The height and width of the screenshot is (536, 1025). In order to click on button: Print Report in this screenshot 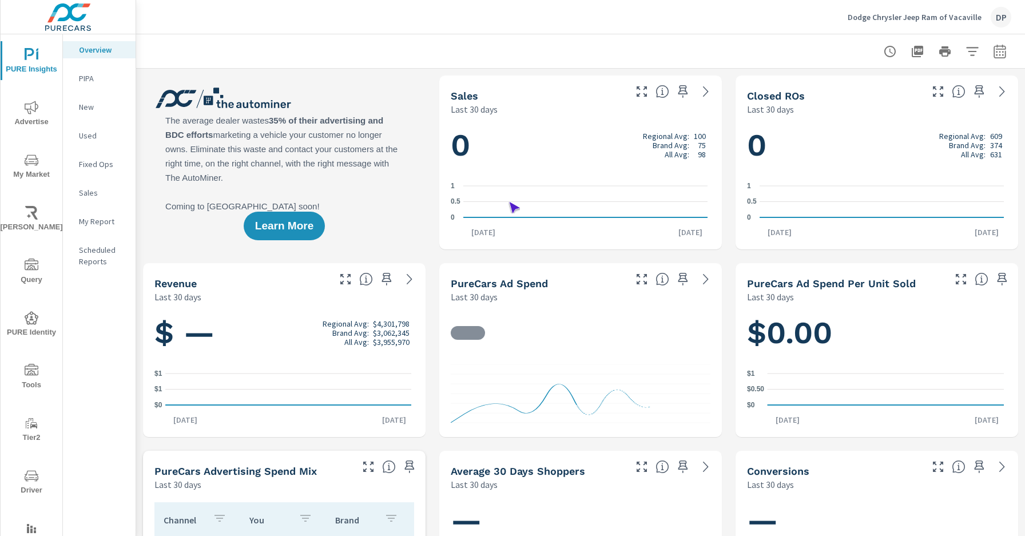, I will do `click(945, 51)`.